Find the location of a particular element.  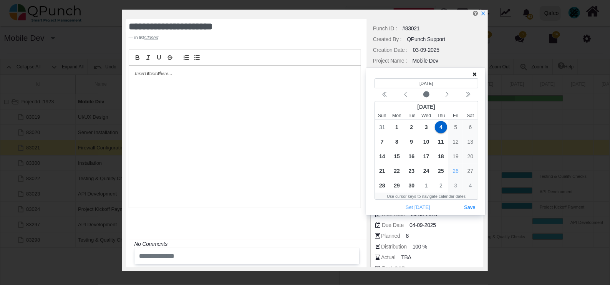

div: 10/3/2025 is located at coordinates (456, 186).